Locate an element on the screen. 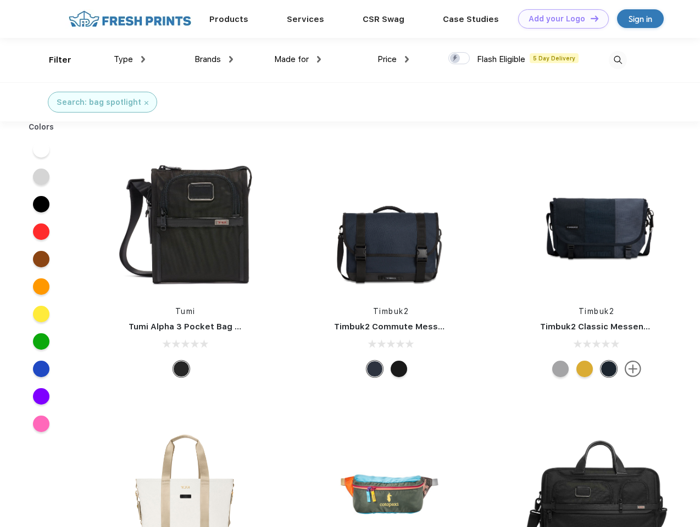 The image size is (700, 527). img: filter_cancel.svg is located at coordinates (146, 103).